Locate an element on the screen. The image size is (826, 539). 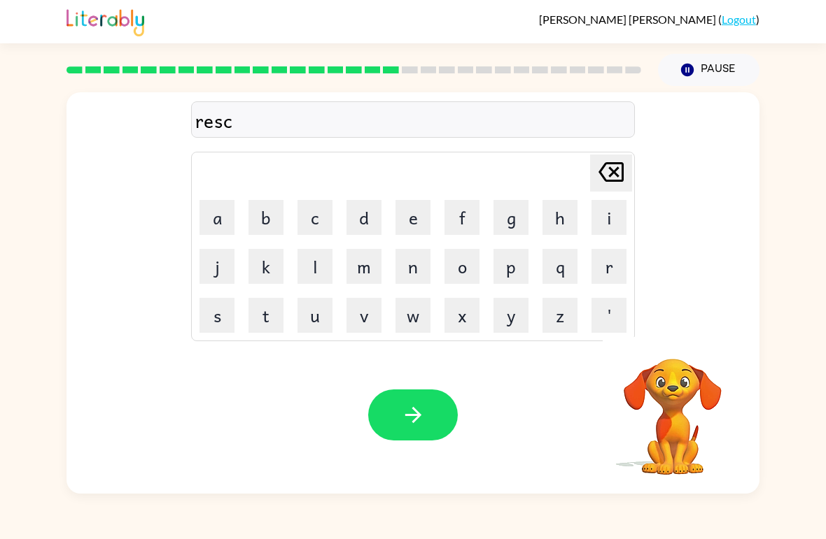
button: c is located at coordinates (315, 218).